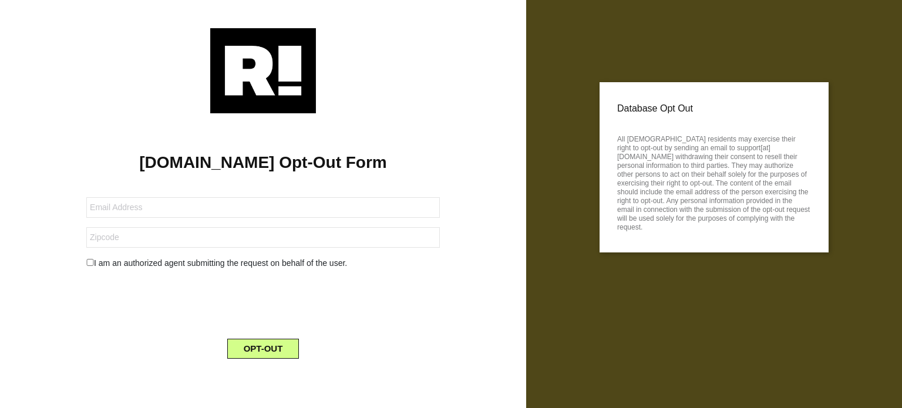 Image resolution: width=902 pixels, height=408 pixels. Describe the element at coordinates (263, 349) in the screenshot. I see `button: OPT-OUT` at that location.